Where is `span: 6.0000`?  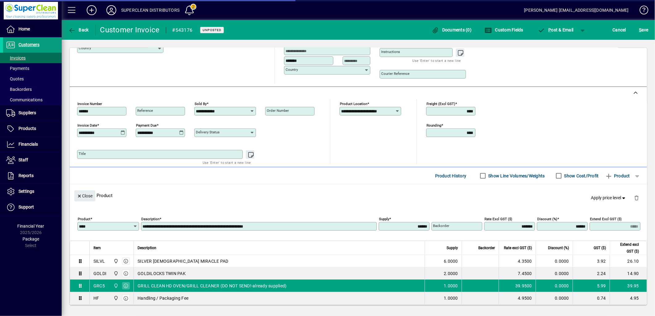 span: 6.0000 is located at coordinates (451, 261).